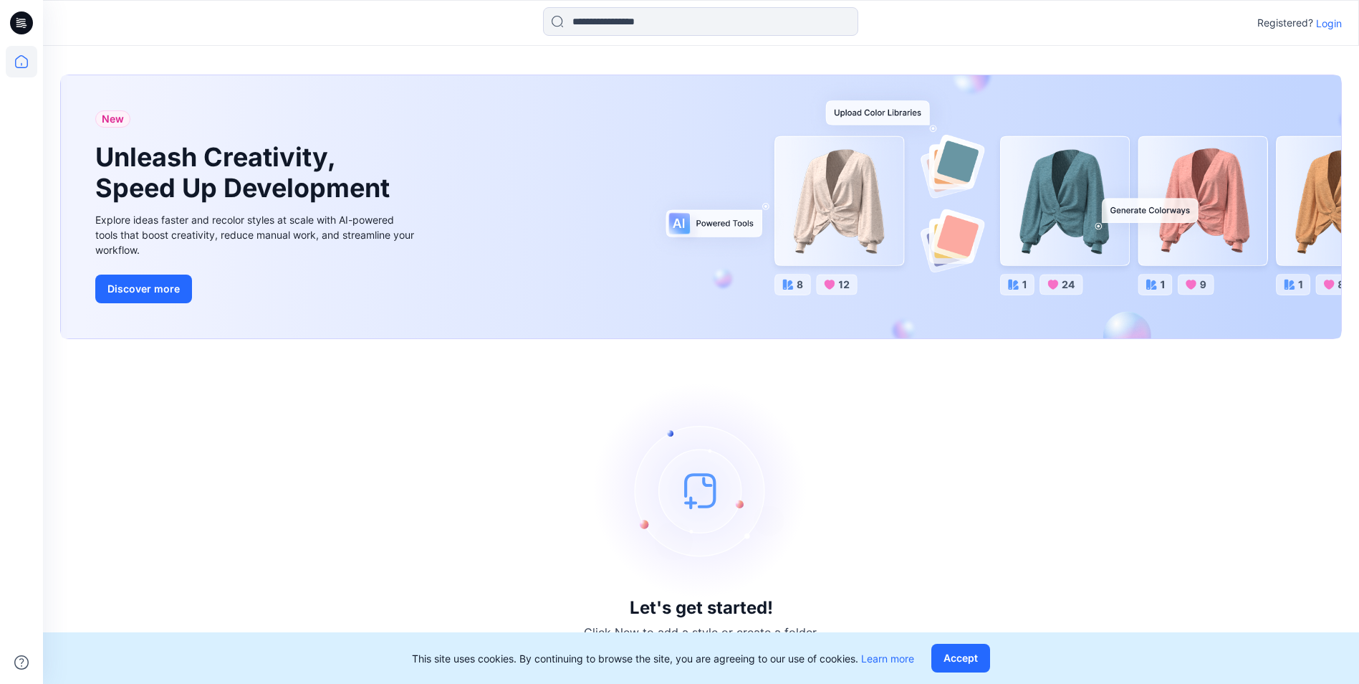 The image size is (1359, 684). I want to click on h1: Unleash Creativity, Speed Up Development, so click(246, 173).